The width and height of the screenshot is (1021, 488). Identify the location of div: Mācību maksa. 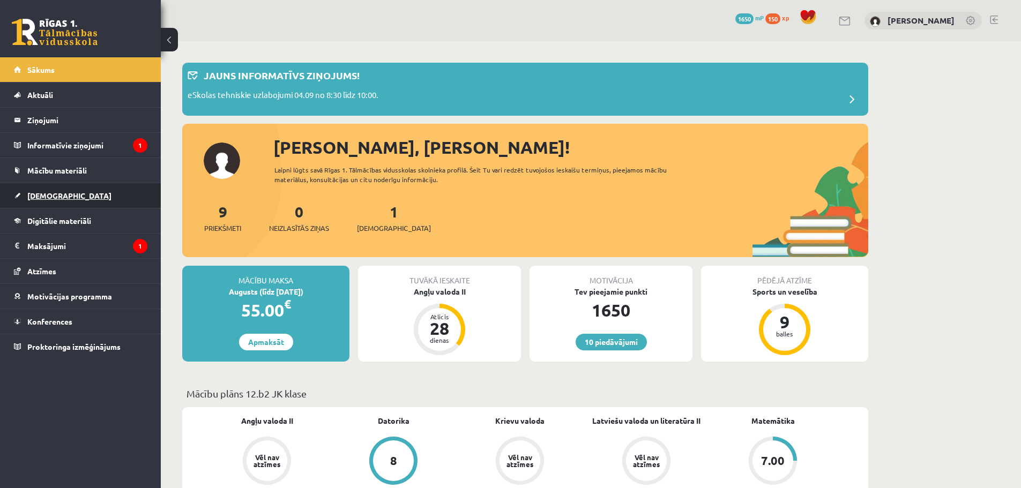
(266, 276).